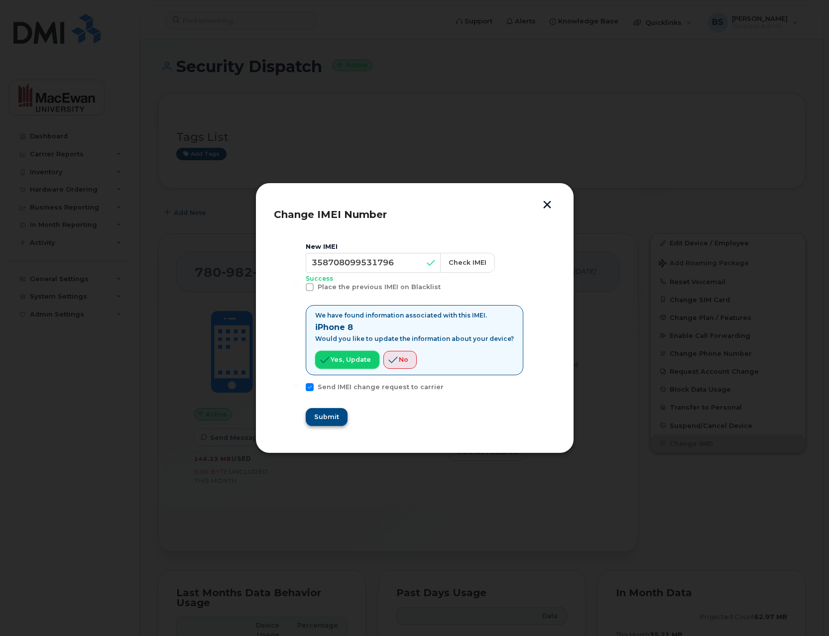 This screenshot has width=829, height=636. What do you see at coordinates (296, 386) in the screenshot?
I see `input: Send IMEI change request to carrier` at bounding box center [296, 386].